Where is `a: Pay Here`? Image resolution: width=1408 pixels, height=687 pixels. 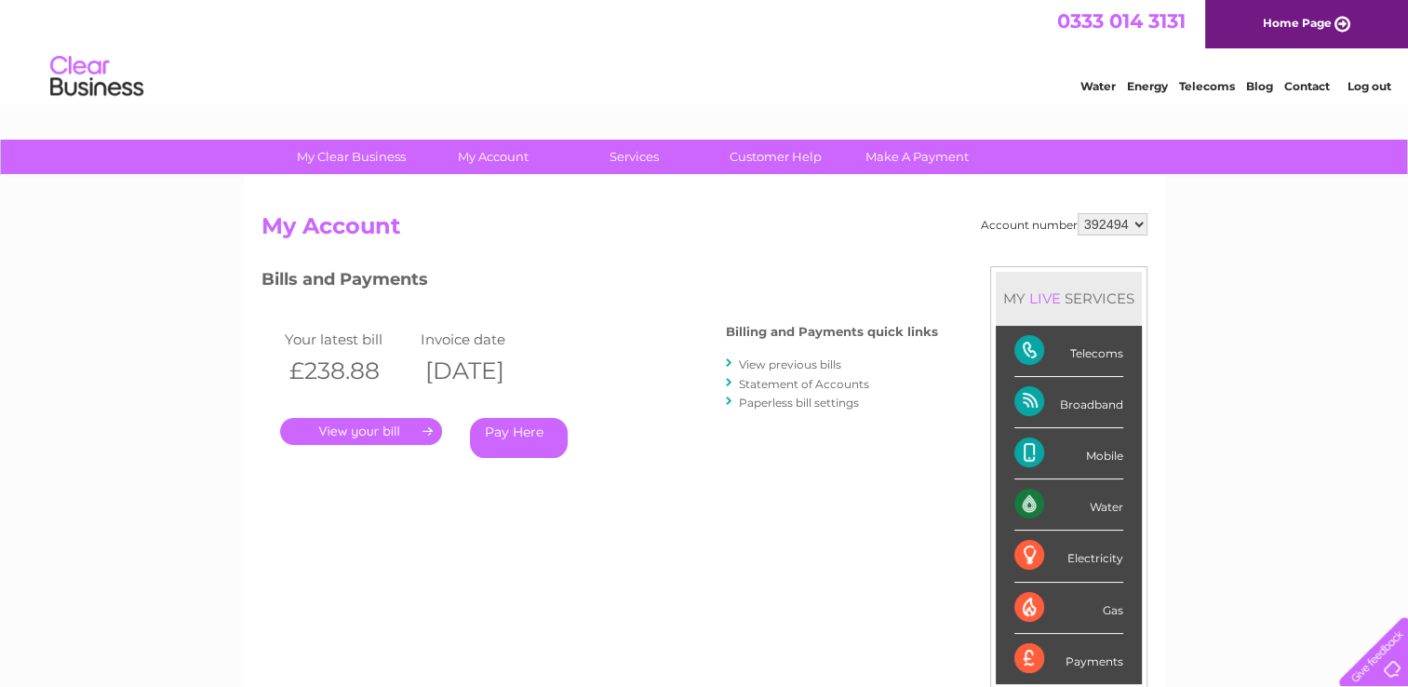 a: Pay Here is located at coordinates (518, 437).